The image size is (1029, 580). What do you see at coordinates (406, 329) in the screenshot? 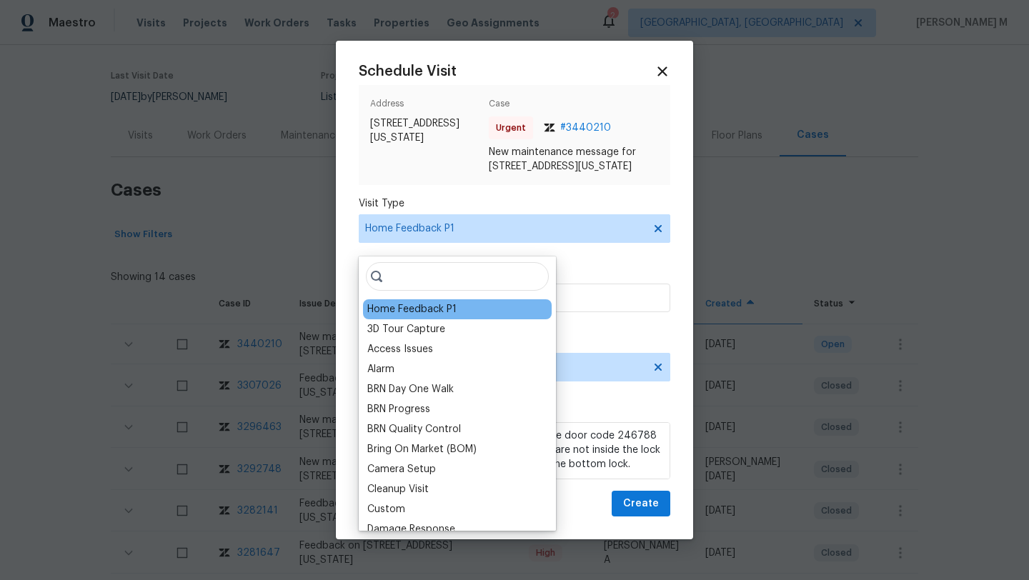
I see `div: 3D Tour Capture` at bounding box center [406, 329].